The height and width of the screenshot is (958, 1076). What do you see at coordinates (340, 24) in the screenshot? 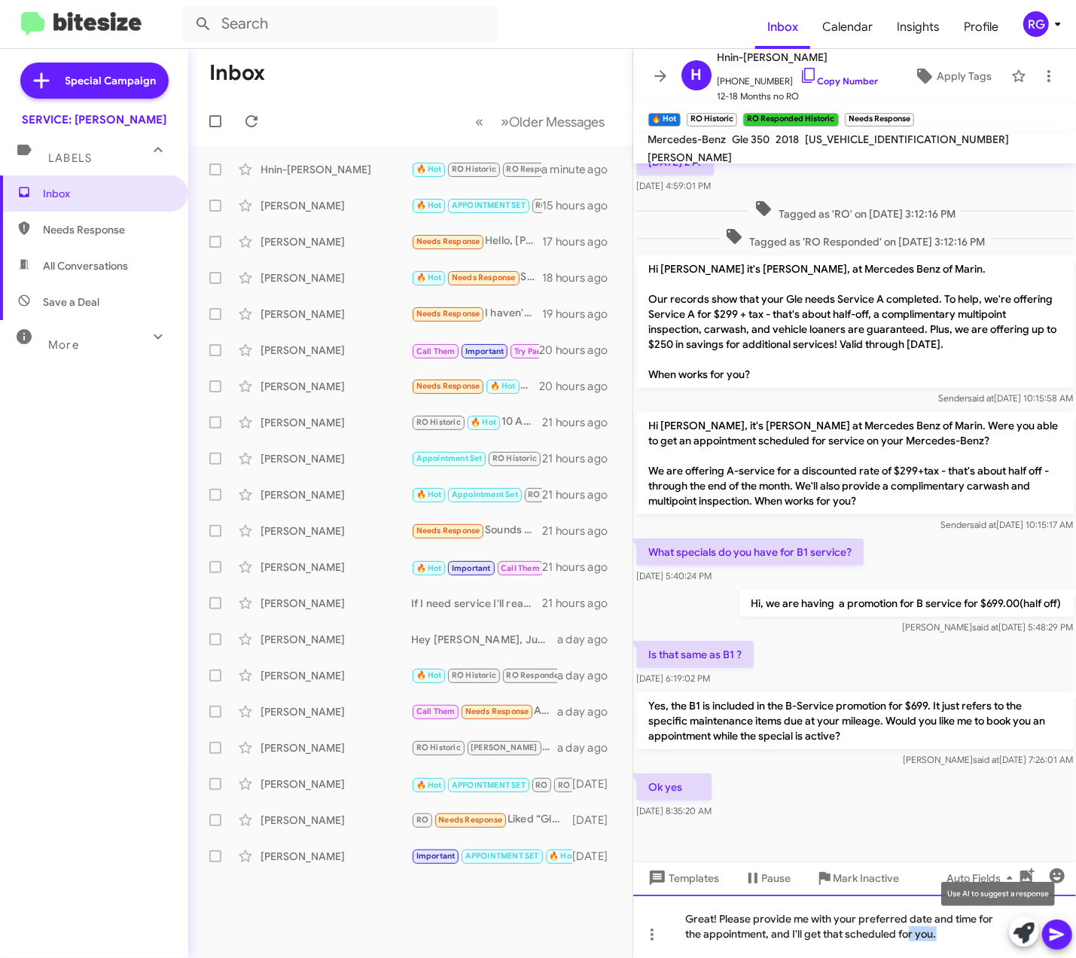
I see `input: Search` at bounding box center [340, 24].